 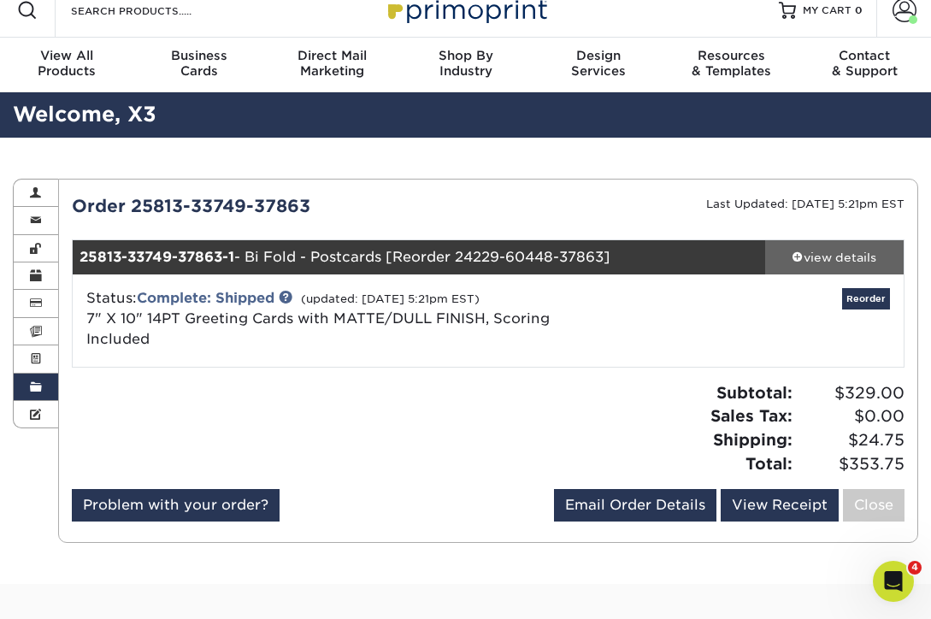 I want to click on a: Shop ByIndustry, so click(x=466, y=65).